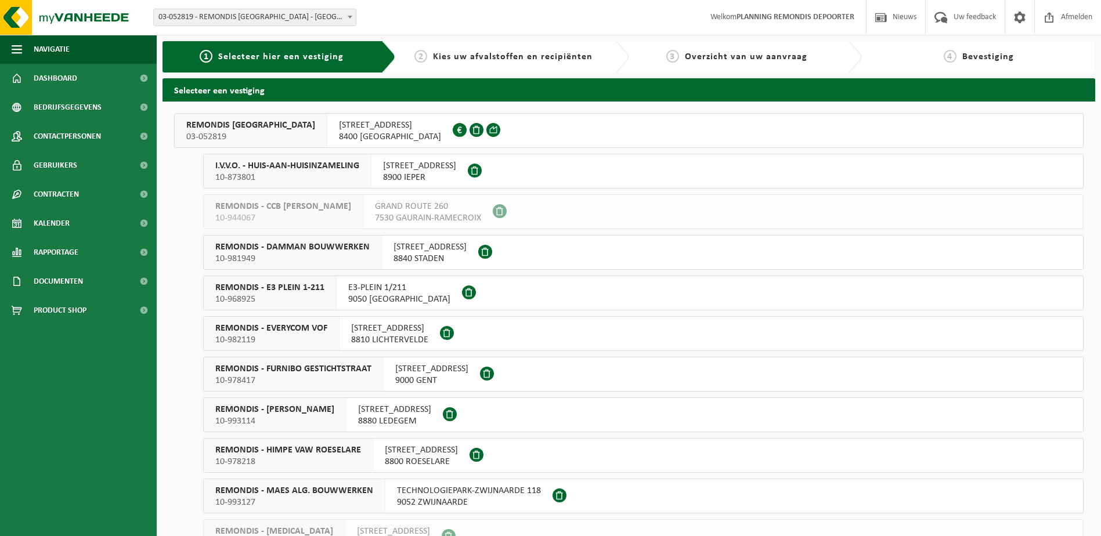 The image size is (1101, 536). Describe the element at coordinates (673, 56) in the screenshot. I see `span: 3` at that location.